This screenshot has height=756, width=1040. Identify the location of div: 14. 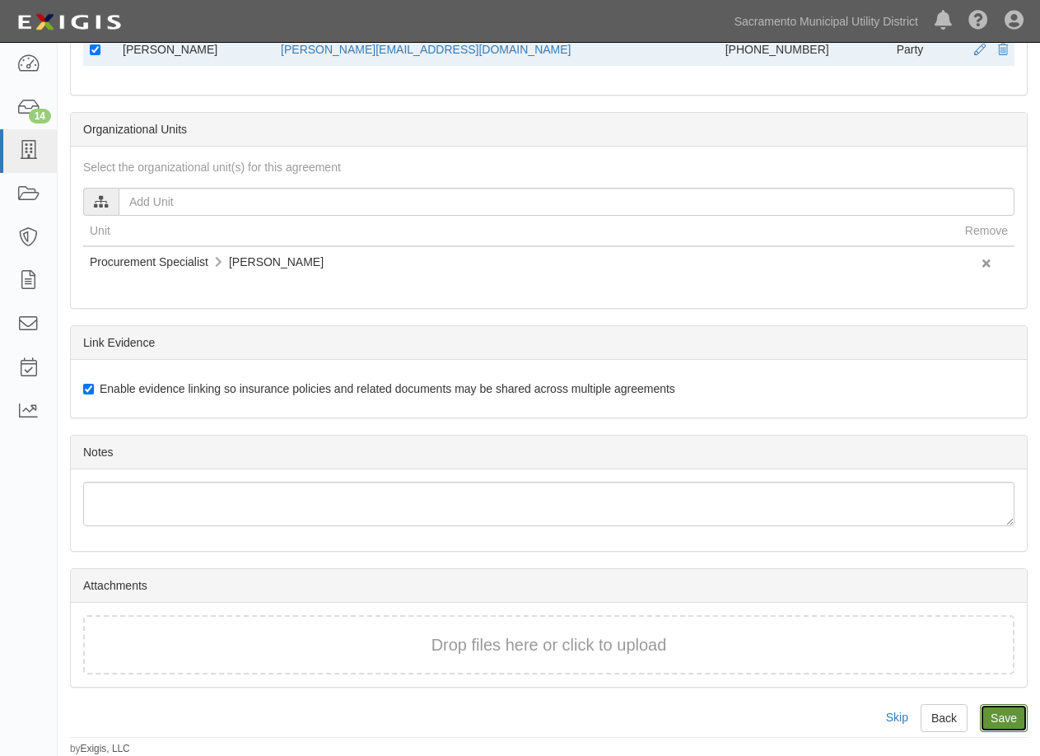
(40, 116).